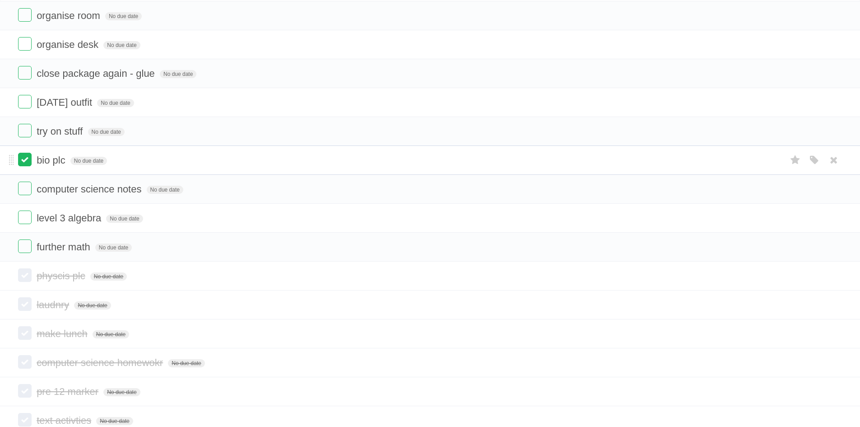 This screenshot has height=427, width=860. What do you see at coordinates (70, 218) in the screenshot?
I see `span: level 3 algebra` at bounding box center [70, 218].